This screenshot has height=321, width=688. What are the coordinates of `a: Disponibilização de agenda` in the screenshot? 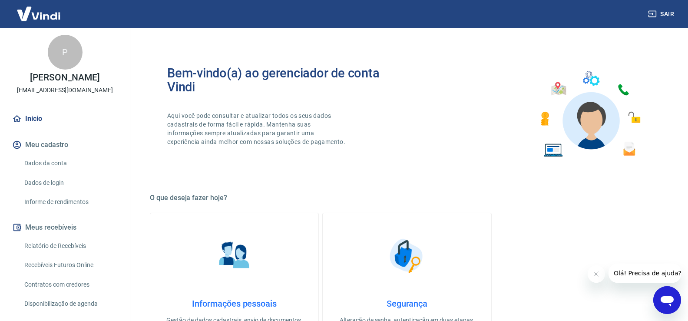 It's located at (70, 303).